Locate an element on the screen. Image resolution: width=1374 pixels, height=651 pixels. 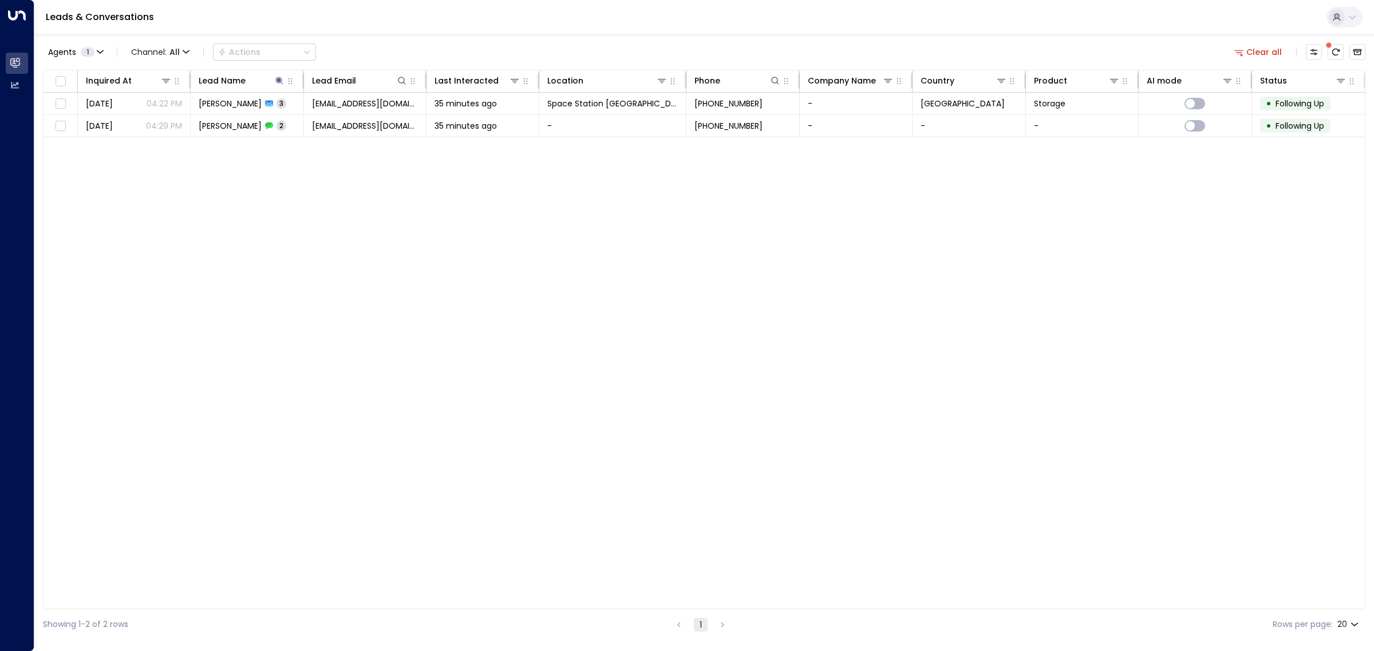
span: Sep 04, 2025 is located at coordinates (99, 104).